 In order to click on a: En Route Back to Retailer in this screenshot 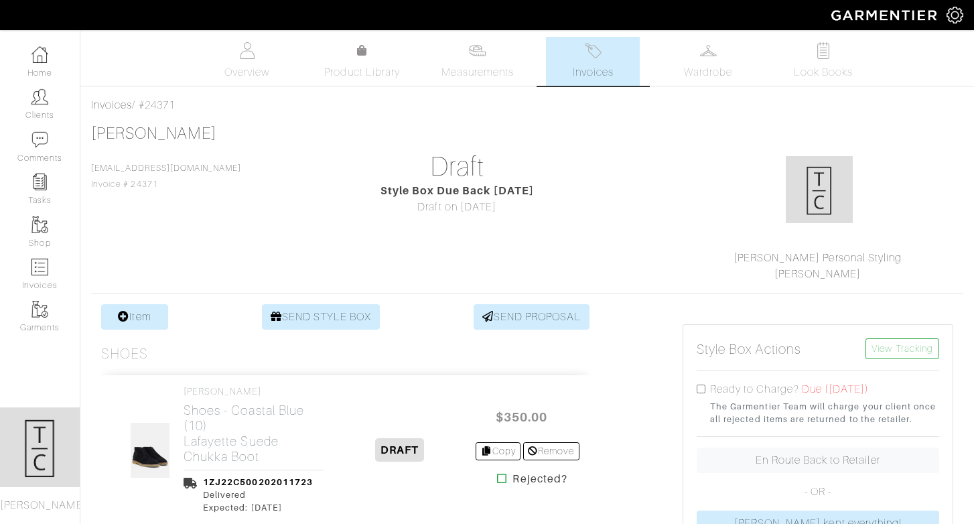, I will do `click(818, 460)`.